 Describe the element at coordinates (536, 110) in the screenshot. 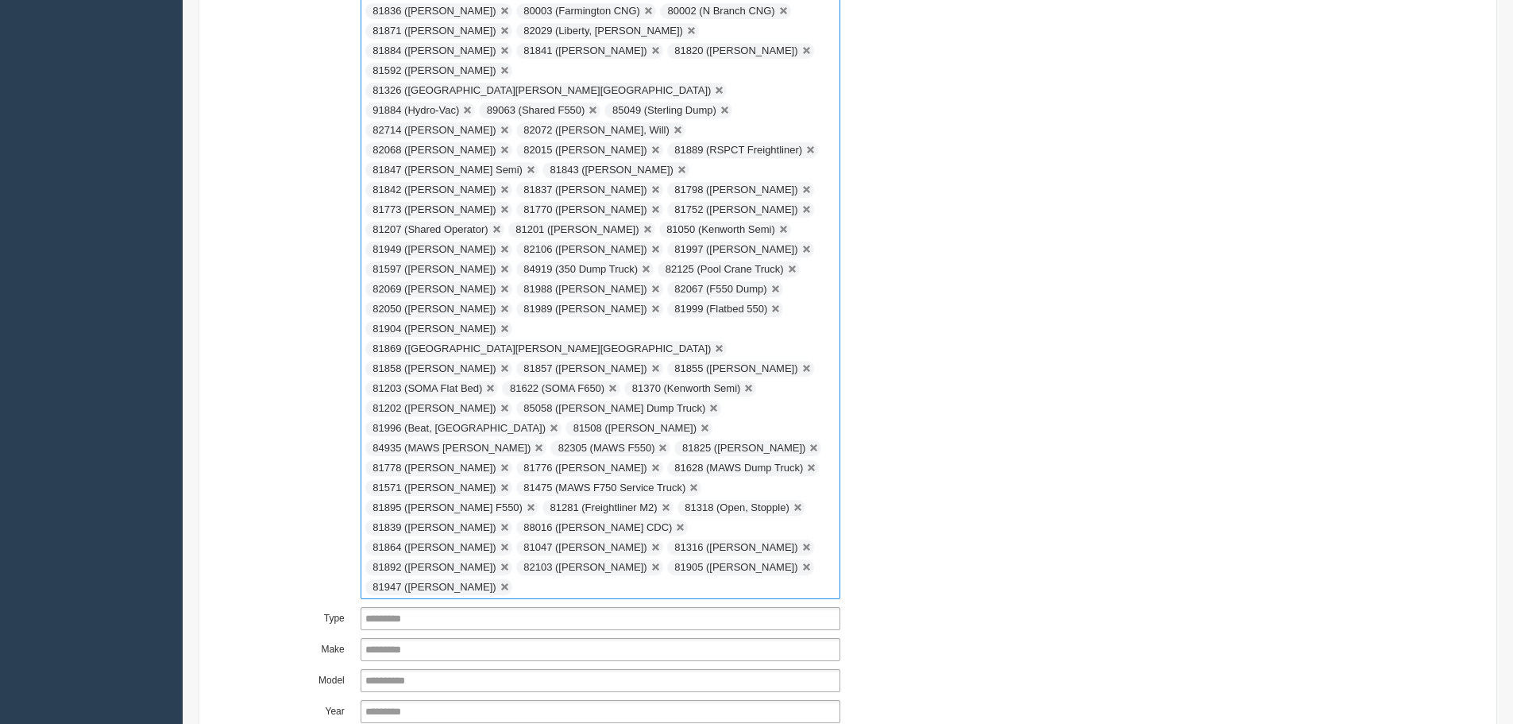

I see `span: 89063 (Shared F550)` at that location.